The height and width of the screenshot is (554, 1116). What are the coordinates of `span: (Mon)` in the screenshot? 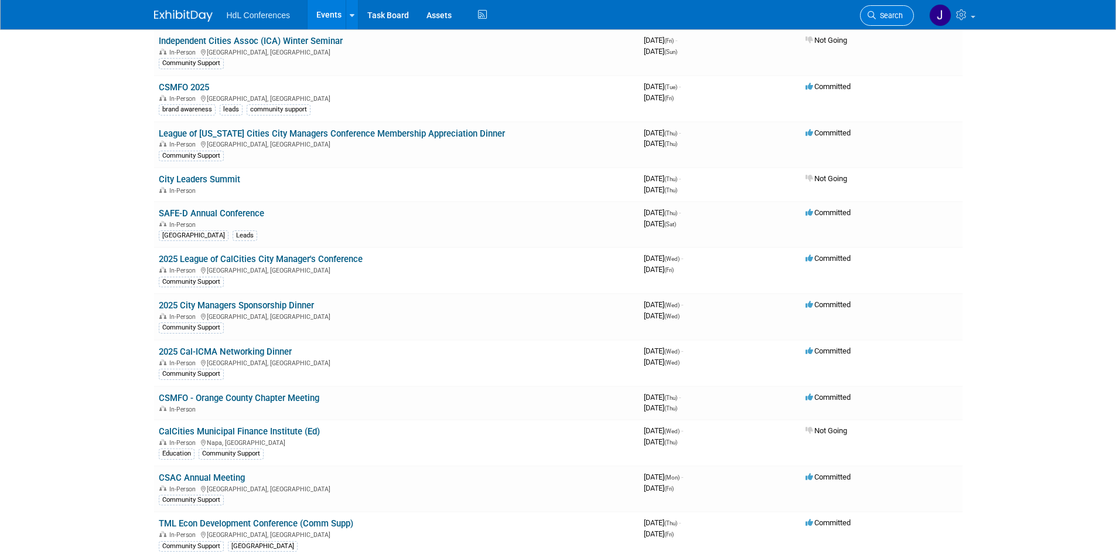 It's located at (672, 477).